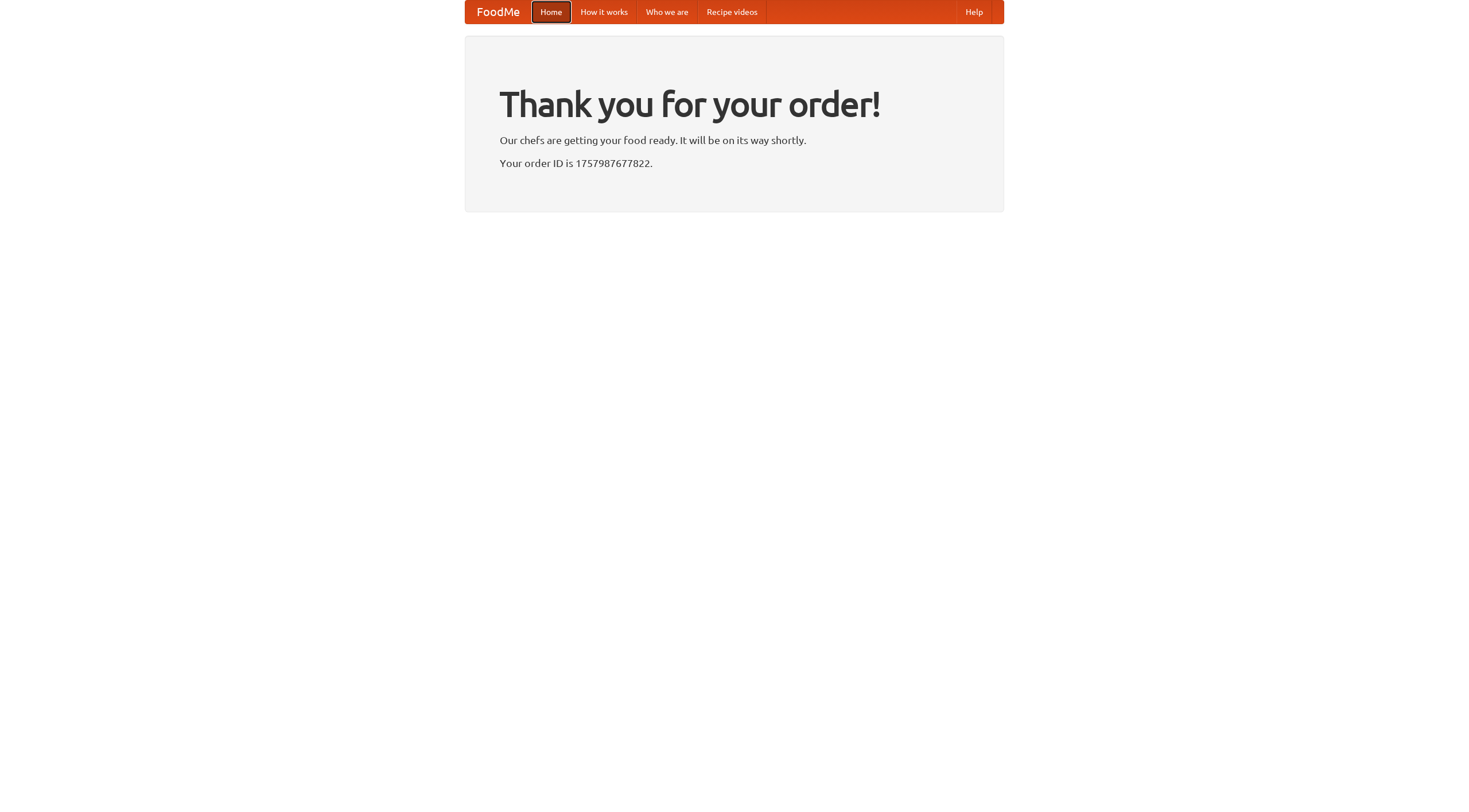  Describe the element at coordinates (551, 12) in the screenshot. I see `a: Home` at that location.